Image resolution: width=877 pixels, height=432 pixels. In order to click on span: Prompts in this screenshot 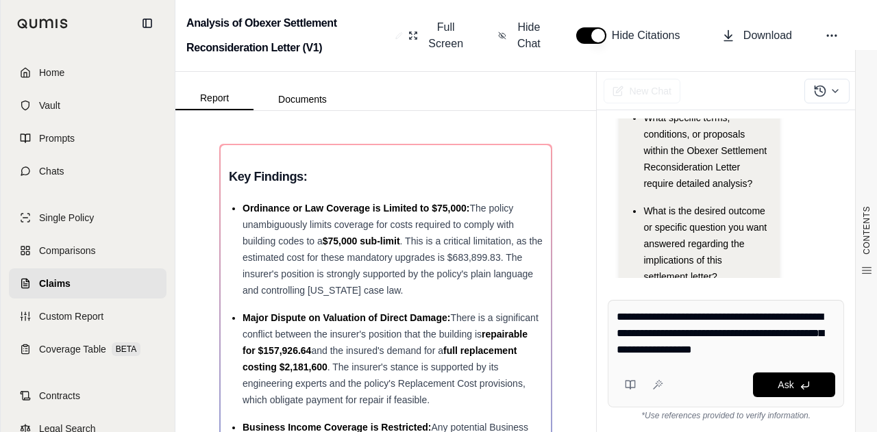, I will do `click(57, 138)`.